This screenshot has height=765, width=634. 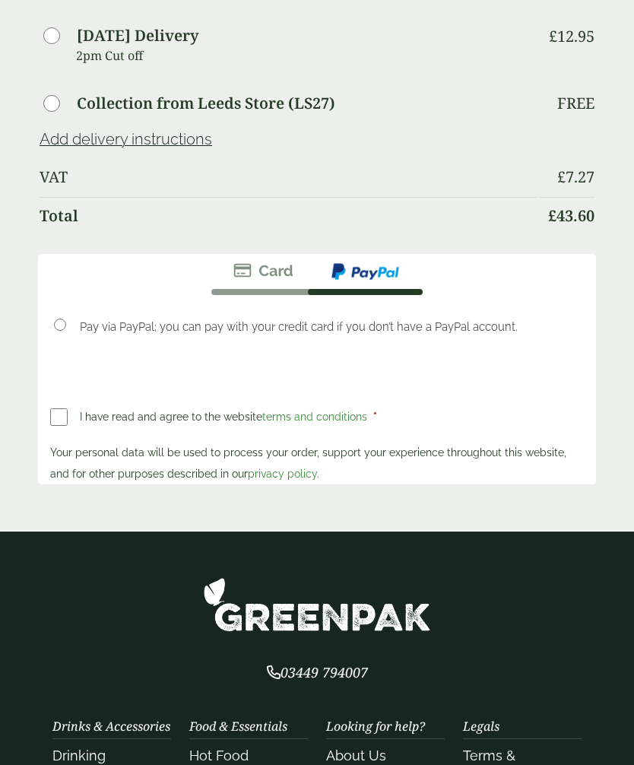 What do you see at coordinates (288, 215) in the screenshot?
I see `th: Total` at bounding box center [288, 215].